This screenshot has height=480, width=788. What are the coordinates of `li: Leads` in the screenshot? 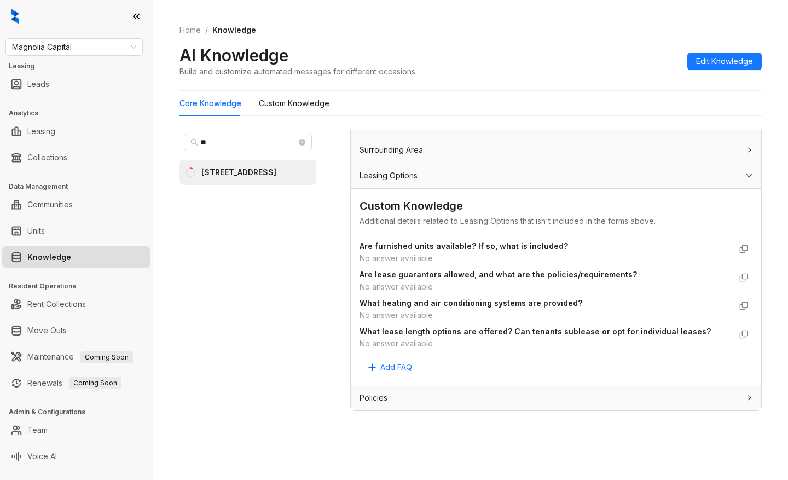 It's located at (76, 84).